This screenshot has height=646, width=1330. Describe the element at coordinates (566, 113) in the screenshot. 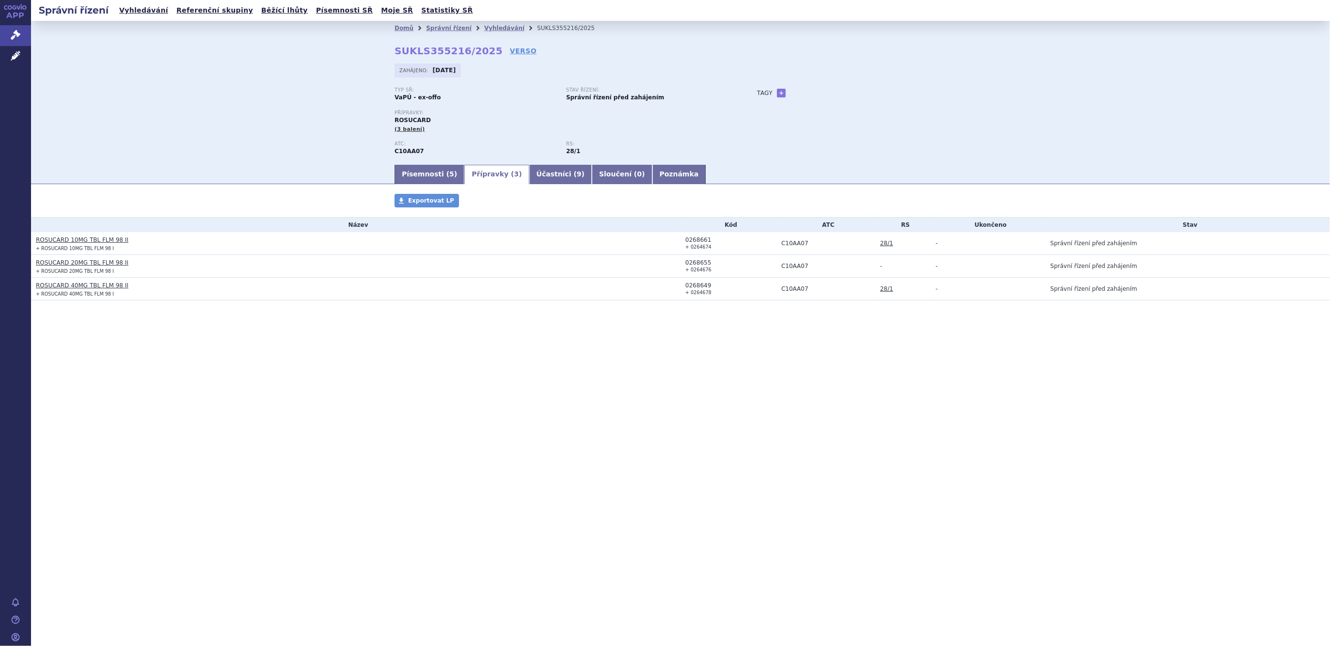

I see `p: Přípravky:` at that location.